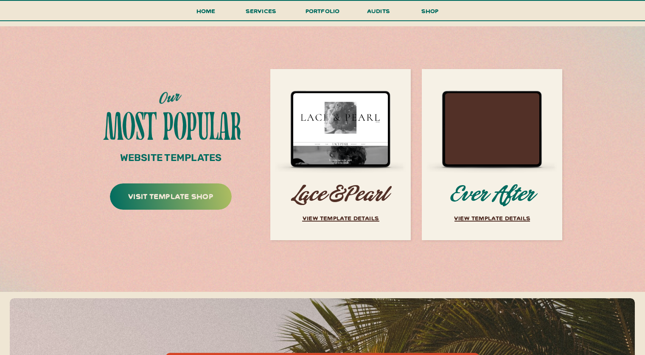  What do you see at coordinates (492, 196) in the screenshot?
I see `a: Ever After` at bounding box center [492, 196].